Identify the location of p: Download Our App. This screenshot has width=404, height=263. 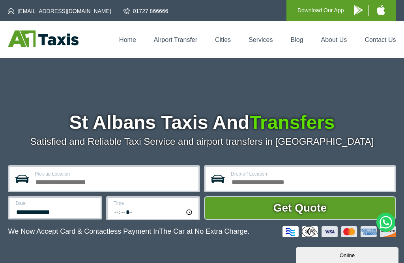
(321, 10).